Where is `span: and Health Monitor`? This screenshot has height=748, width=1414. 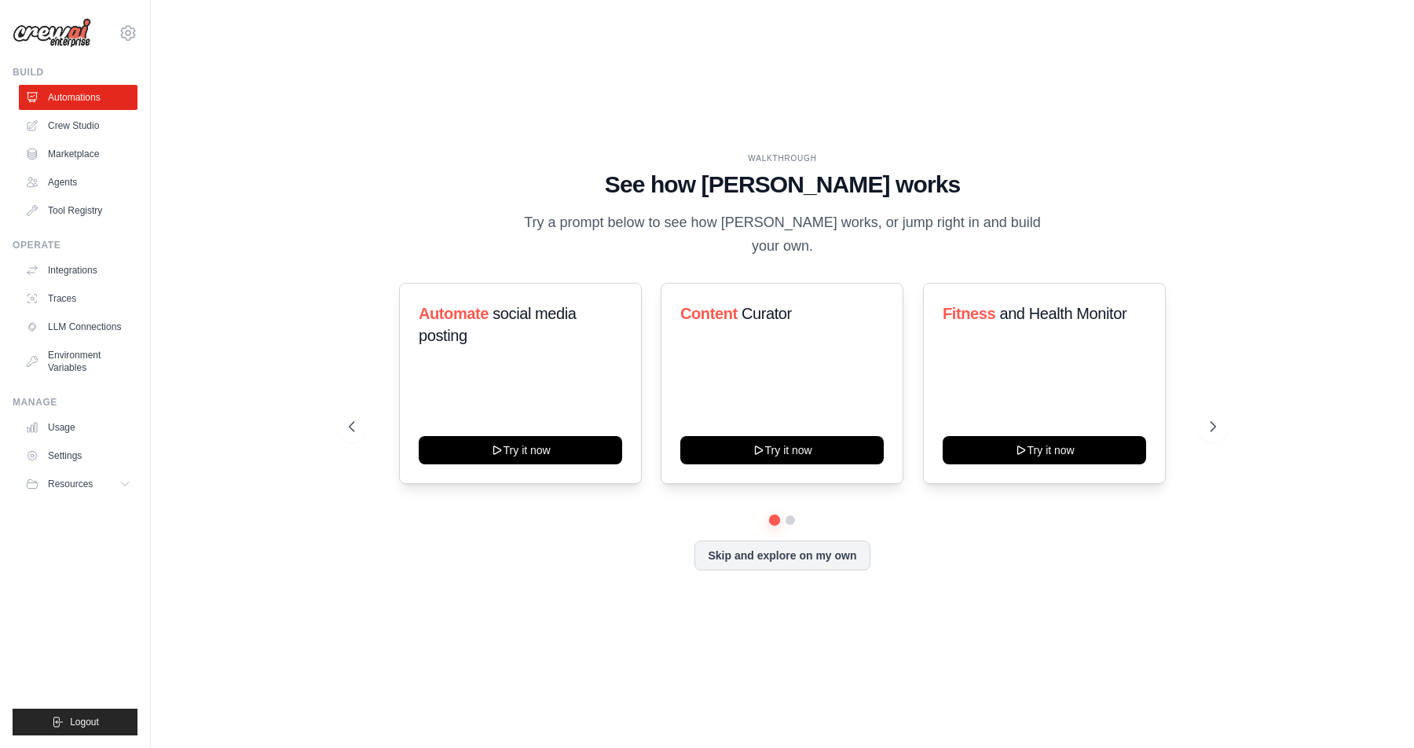 span: and Health Monitor is located at coordinates (1063, 314).